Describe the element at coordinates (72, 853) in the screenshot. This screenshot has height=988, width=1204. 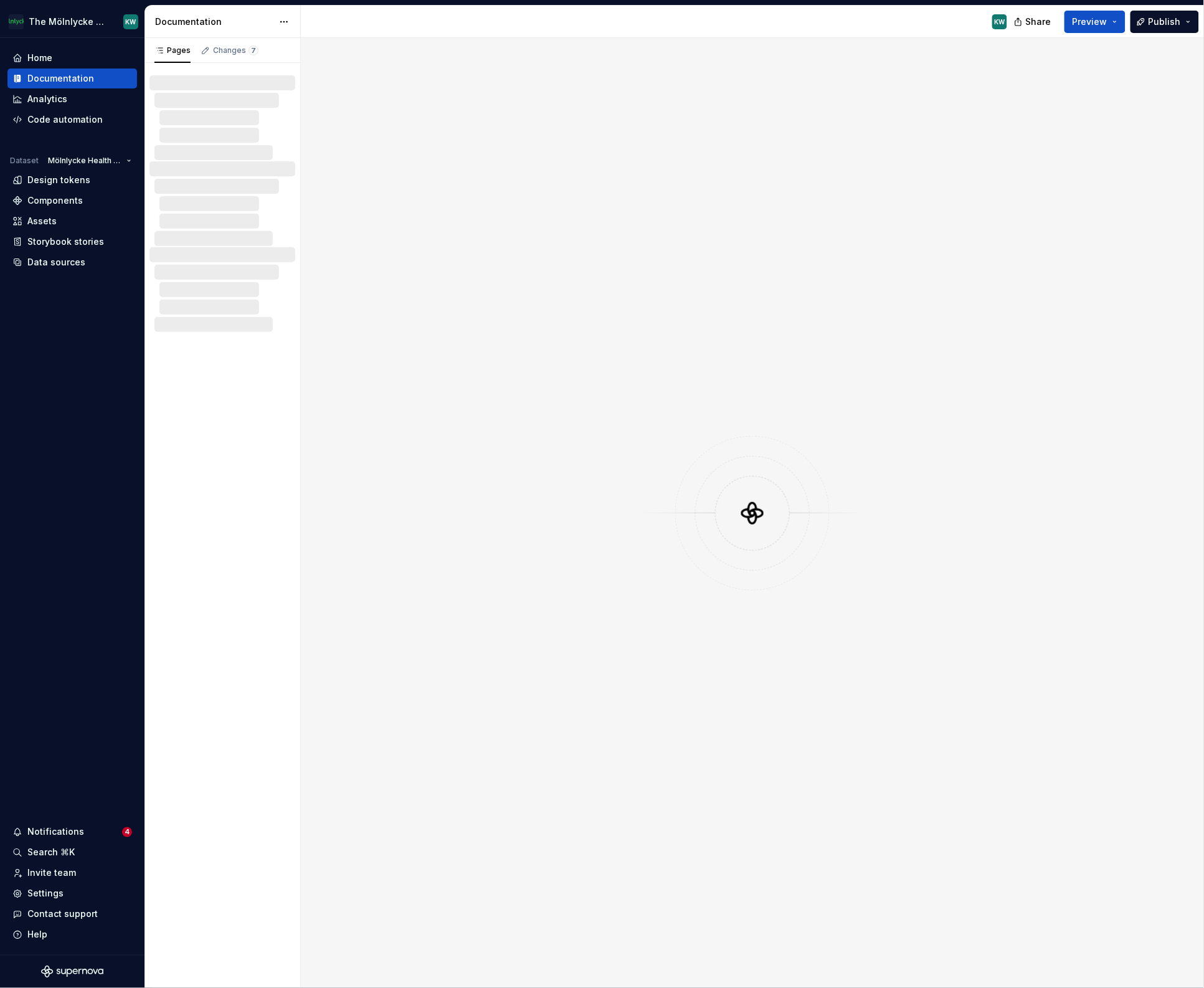
I see `button: Search ⌘K` at that location.